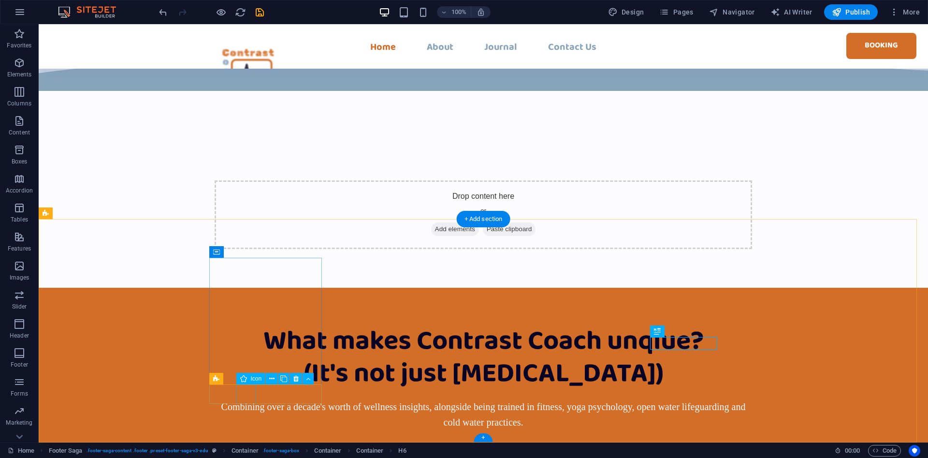 This screenshot has height=458, width=928. I want to click on span: Publish, so click(850, 12).